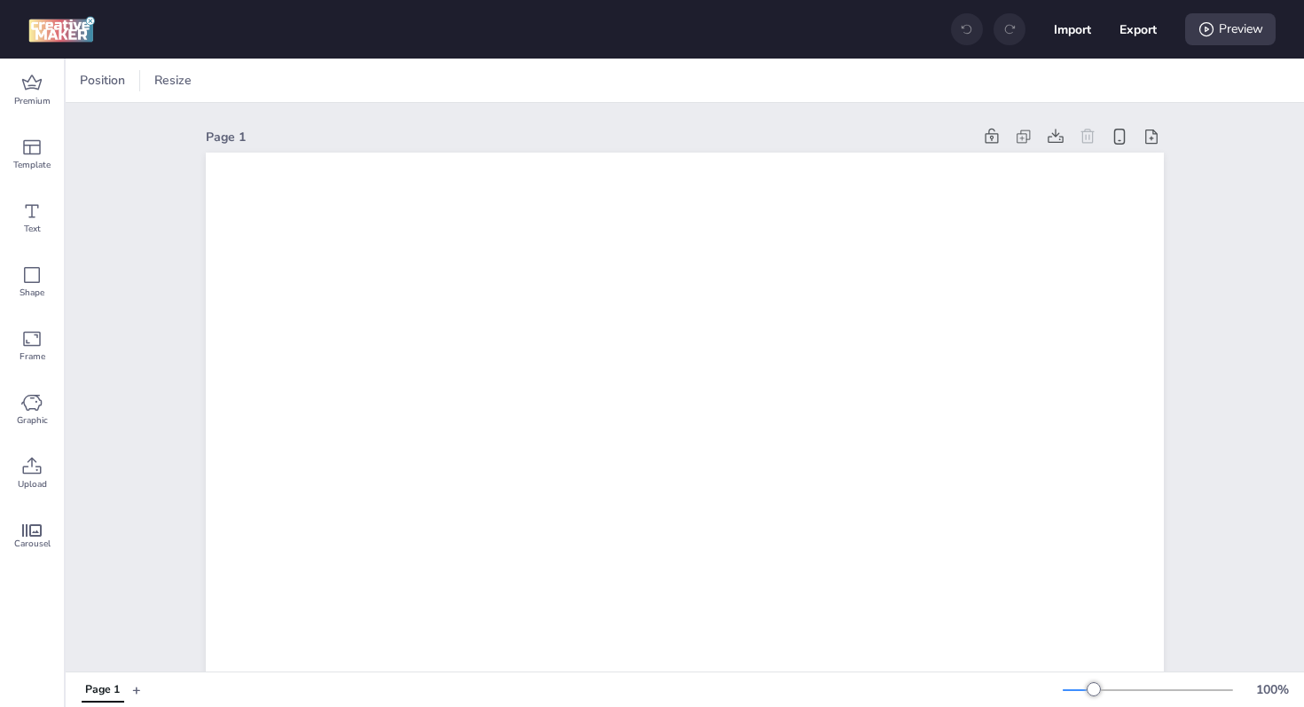 This screenshot has width=1304, height=707. What do you see at coordinates (32, 165) in the screenshot?
I see `span: Template` at bounding box center [32, 165].